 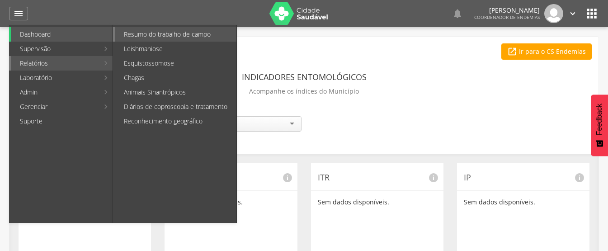 What do you see at coordinates (55, 63) in the screenshot?
I see `a: Relatórios` at bounding box center [55, 63].